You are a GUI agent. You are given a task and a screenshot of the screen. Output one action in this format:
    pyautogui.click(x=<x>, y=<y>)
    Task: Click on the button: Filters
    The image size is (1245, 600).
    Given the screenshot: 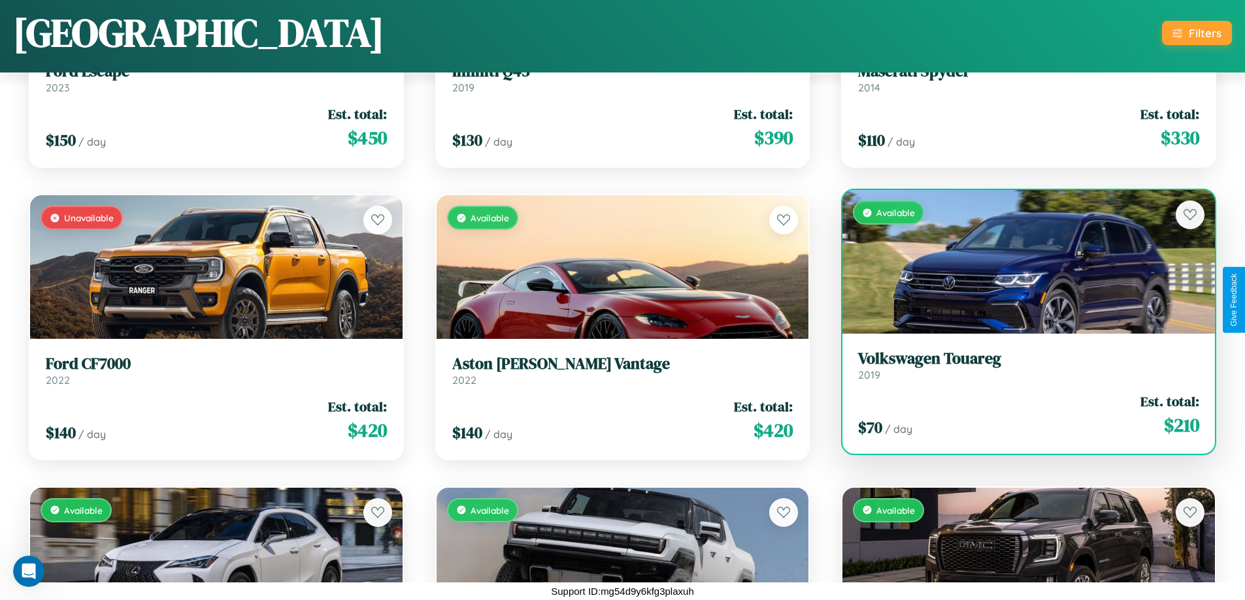 What is the action you would take?
    pyautogui.click(x=1196, y=33)
    